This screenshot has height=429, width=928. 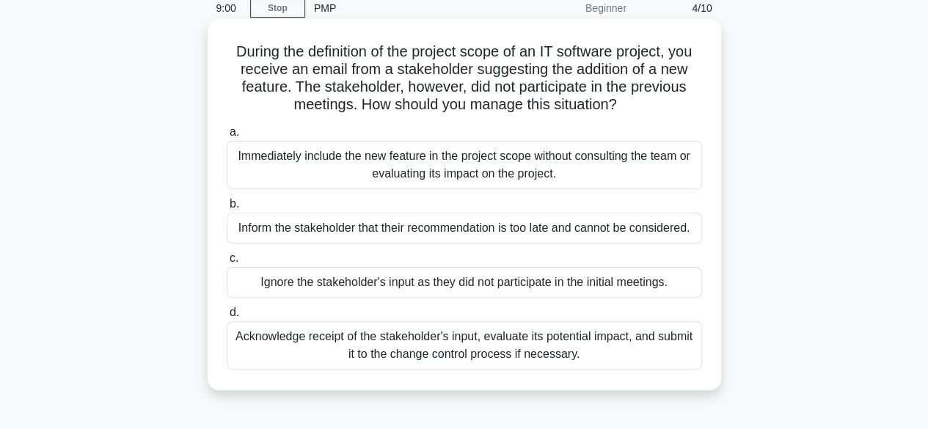 I want to click on span: b., so click(x=234, y=203).